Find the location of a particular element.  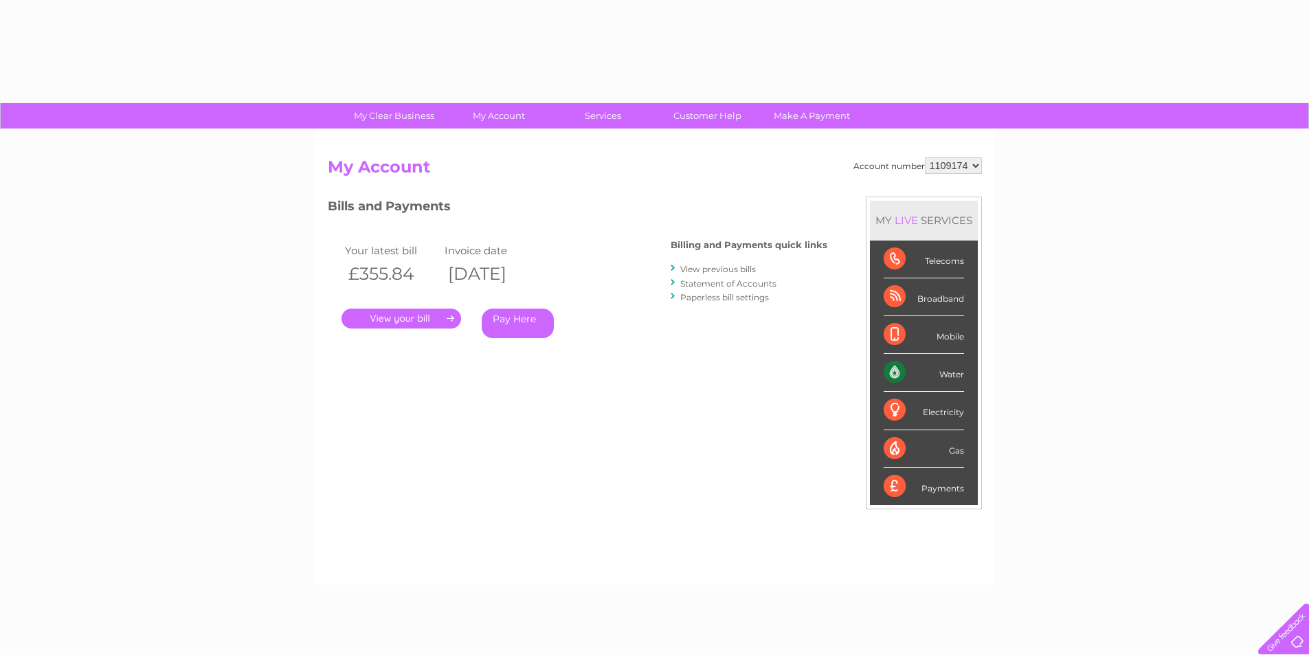

div: Gas is located at coordinates (924, 449).